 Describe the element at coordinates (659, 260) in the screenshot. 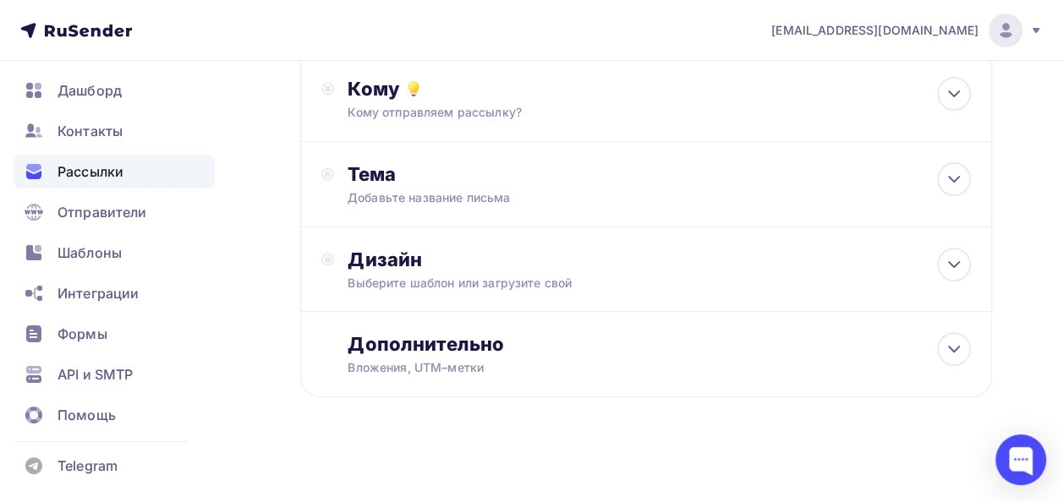

I see `div: Дизайн` at that location.